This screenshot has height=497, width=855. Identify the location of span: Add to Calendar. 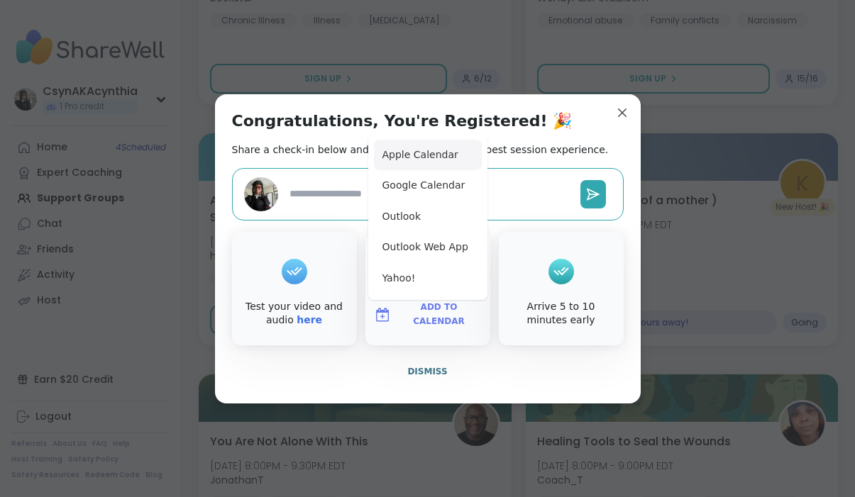
(439, 314).